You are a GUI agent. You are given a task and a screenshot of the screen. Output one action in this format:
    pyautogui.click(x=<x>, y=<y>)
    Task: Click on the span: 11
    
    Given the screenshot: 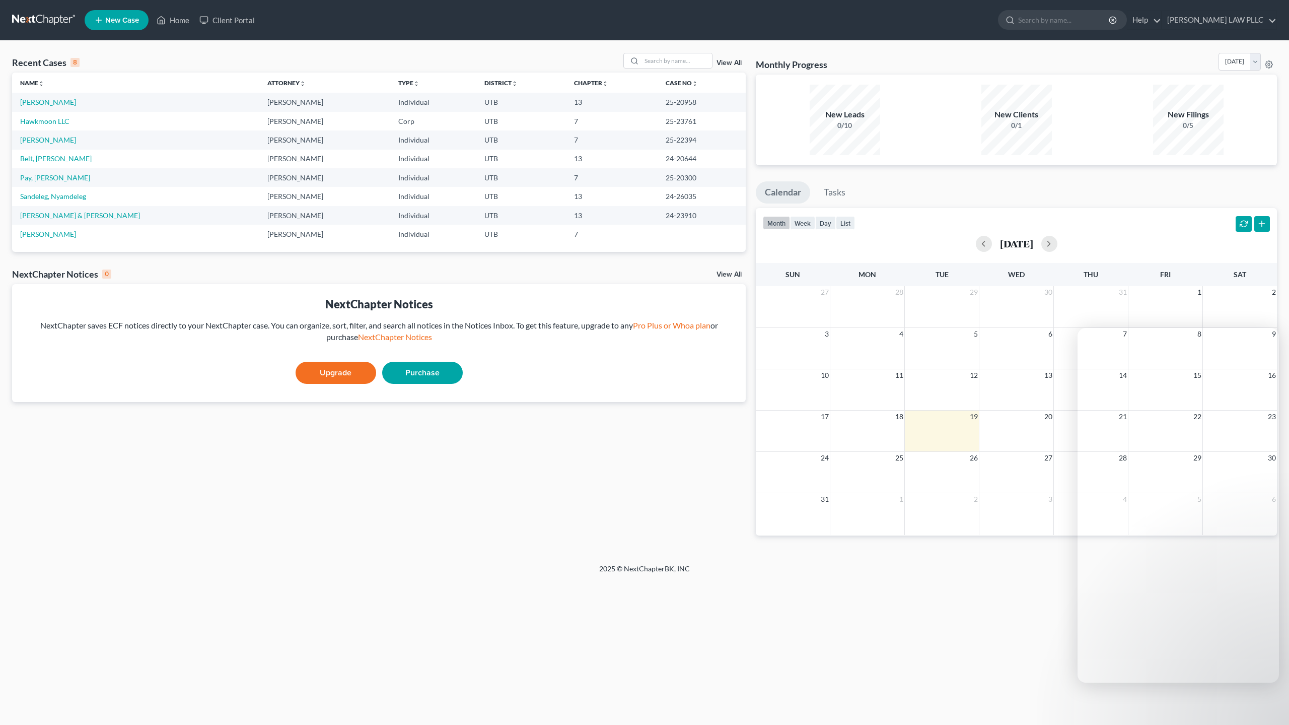 What is the action you would take?
    pyautogui.click(x=900, y=375)
    